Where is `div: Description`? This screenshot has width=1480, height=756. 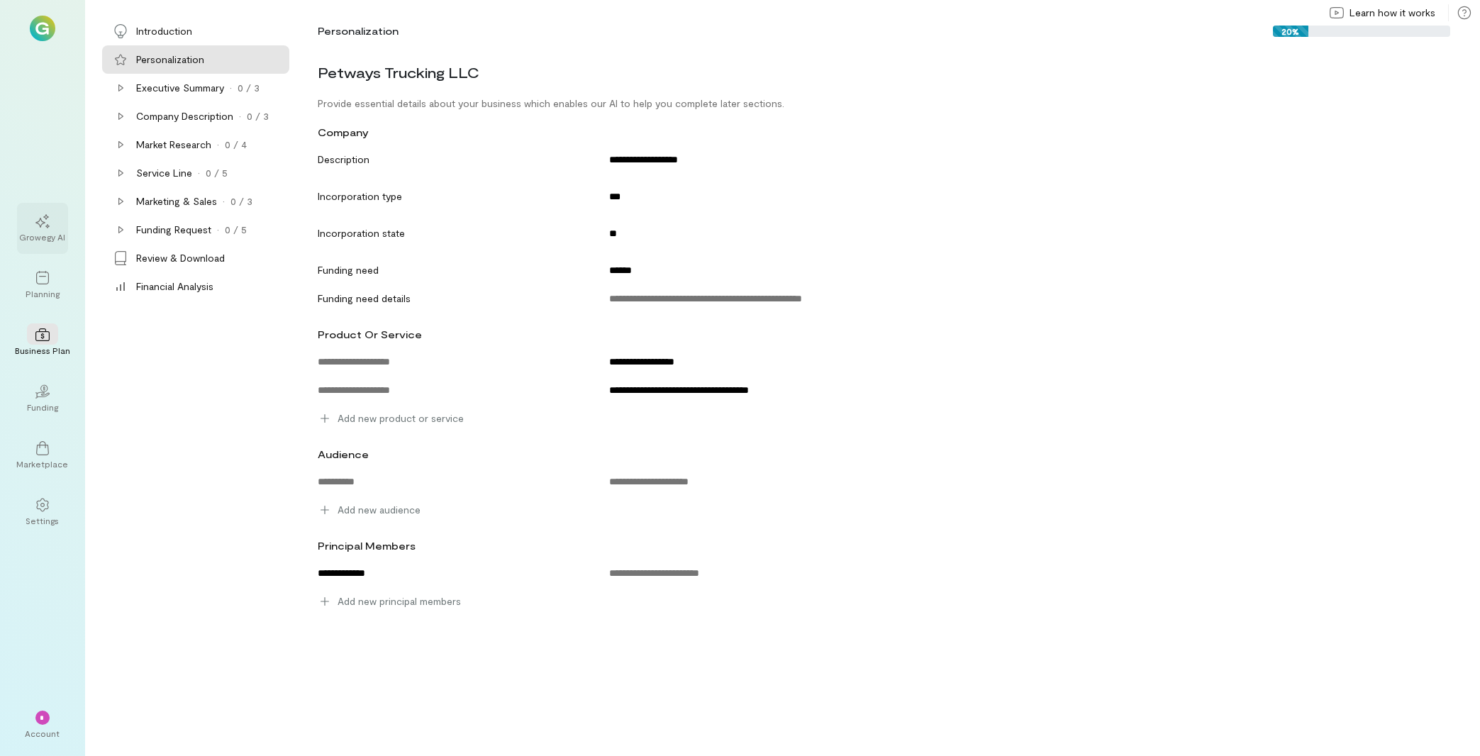
div: Description is located at coordinates (452, 157).